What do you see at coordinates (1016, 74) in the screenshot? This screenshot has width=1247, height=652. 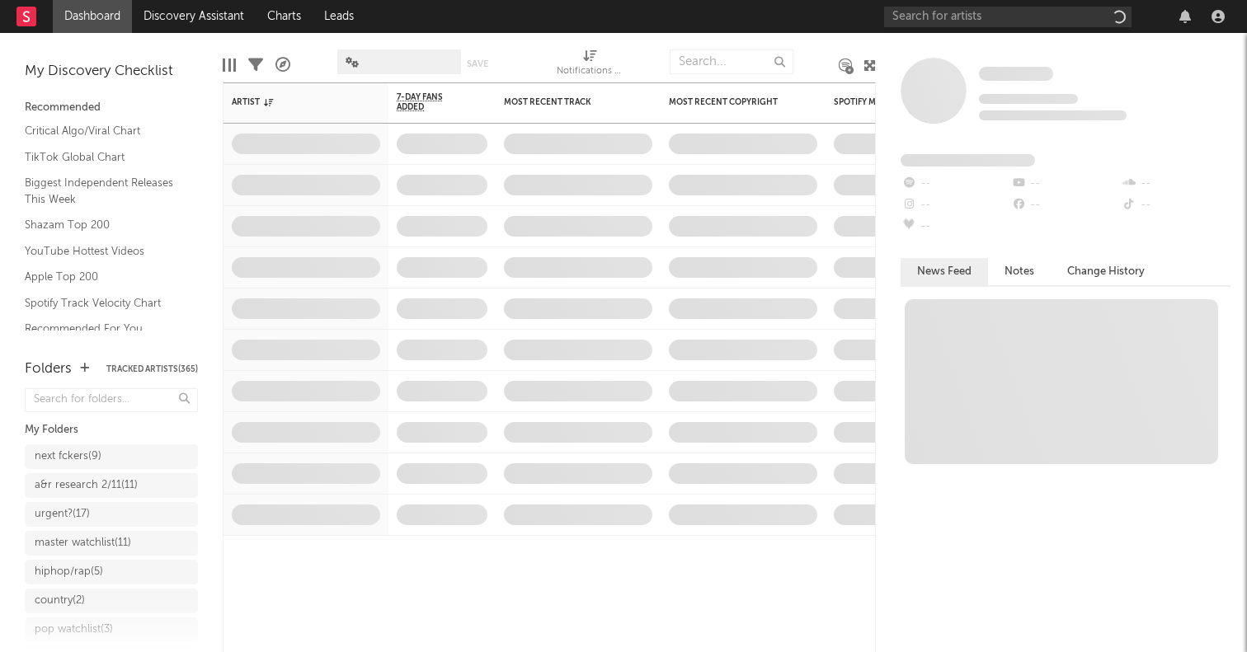 I see `a: Some Artist` at bounding box center [1016, 74].